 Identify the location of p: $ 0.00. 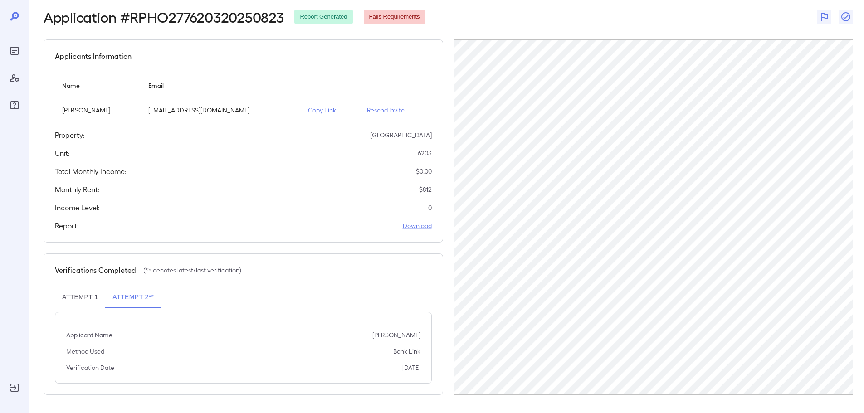
(424, 171).